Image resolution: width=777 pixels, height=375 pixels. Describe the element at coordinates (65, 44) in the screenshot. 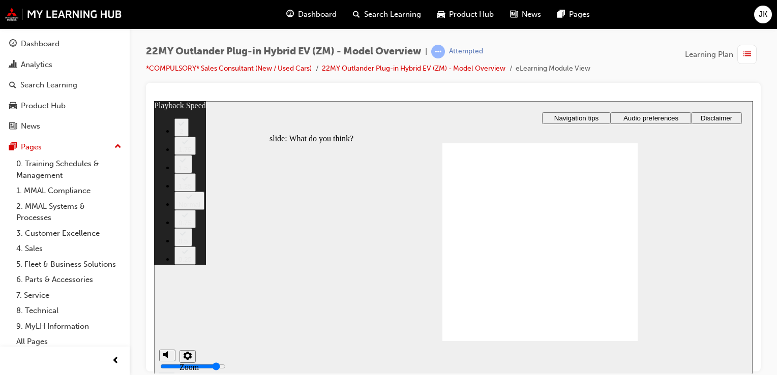

I see `a: Dashboard` at that location.